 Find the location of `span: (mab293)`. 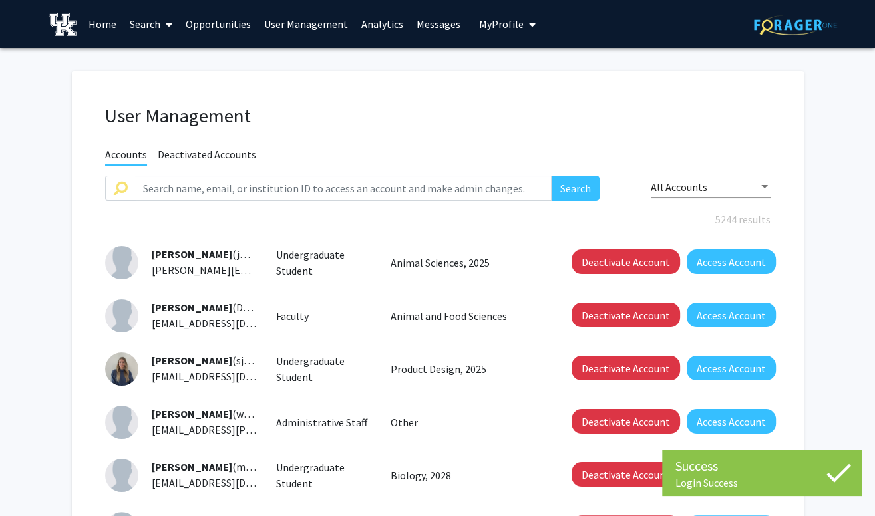

span: (mab293) is located at coordinates (214, 467).